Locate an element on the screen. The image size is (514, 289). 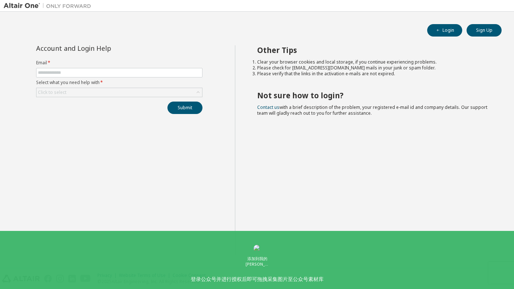
li: Clear your browser cookies and local storage, if you continue experiencing problems. is located at coordinates (373, 62).